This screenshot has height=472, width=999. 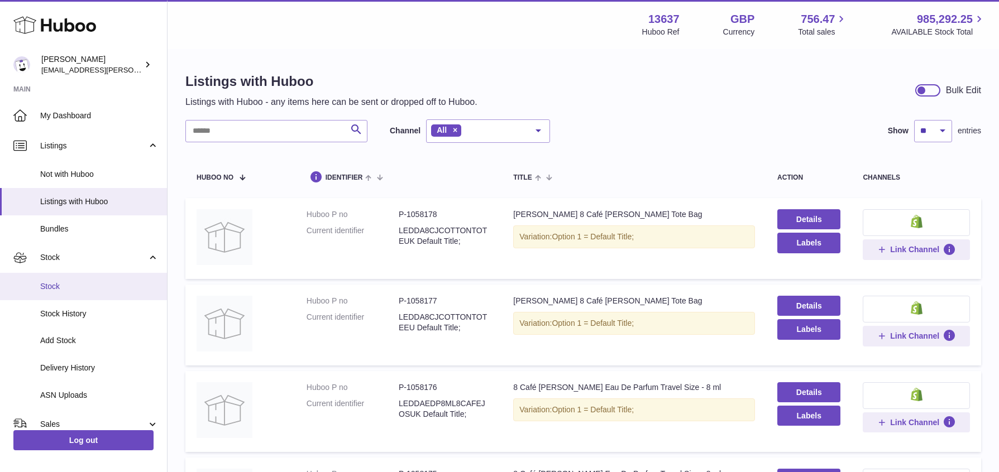 I want to click on span: Listings, so click(x=93, y=146).